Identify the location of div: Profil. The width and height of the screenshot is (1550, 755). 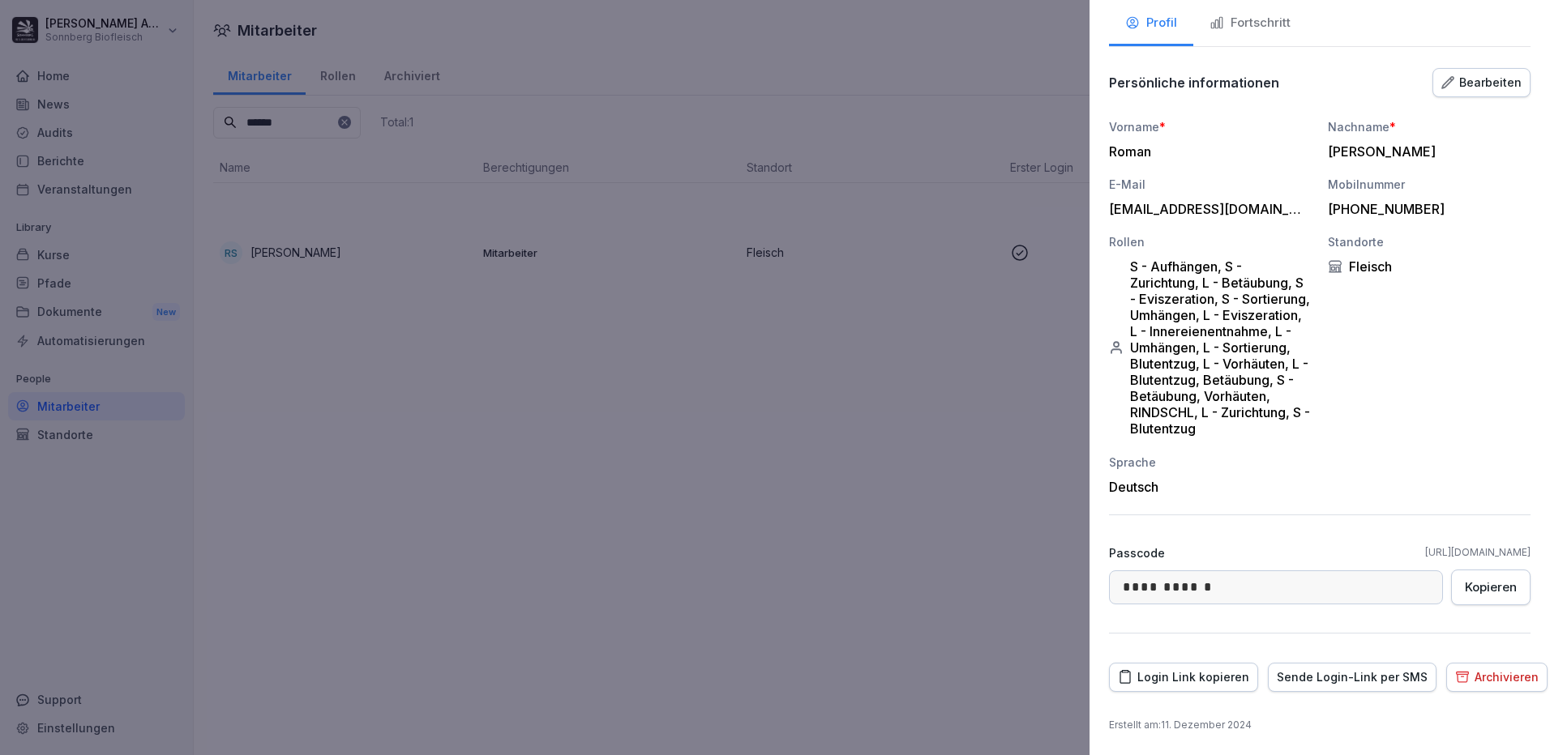
(1151, 23).